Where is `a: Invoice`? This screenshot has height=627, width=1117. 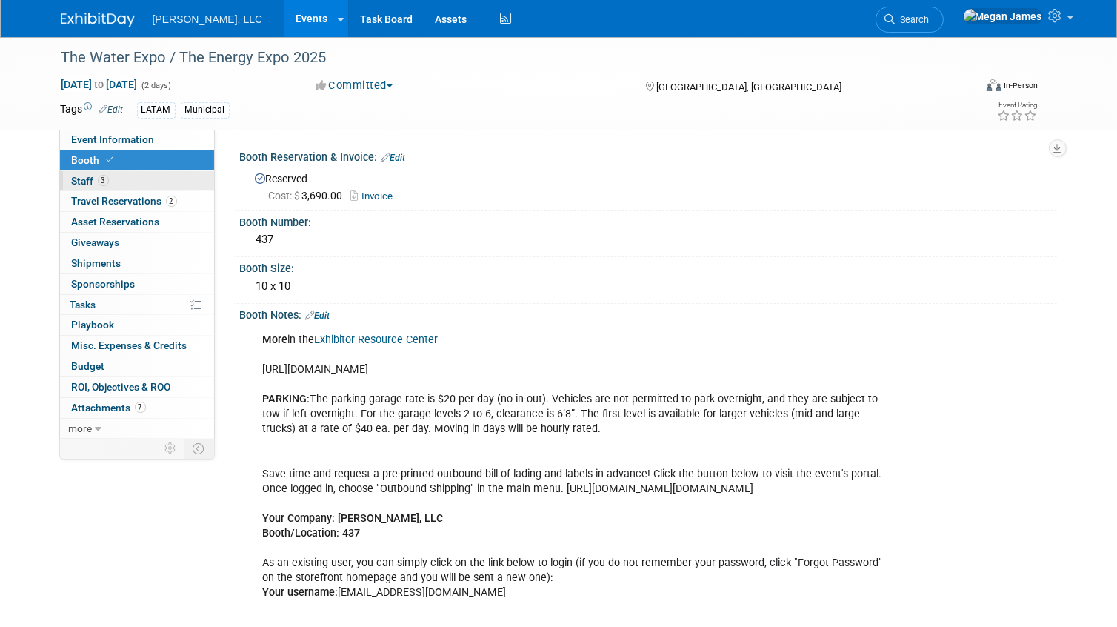
a: Invoice is located at coordinates (376, 196).